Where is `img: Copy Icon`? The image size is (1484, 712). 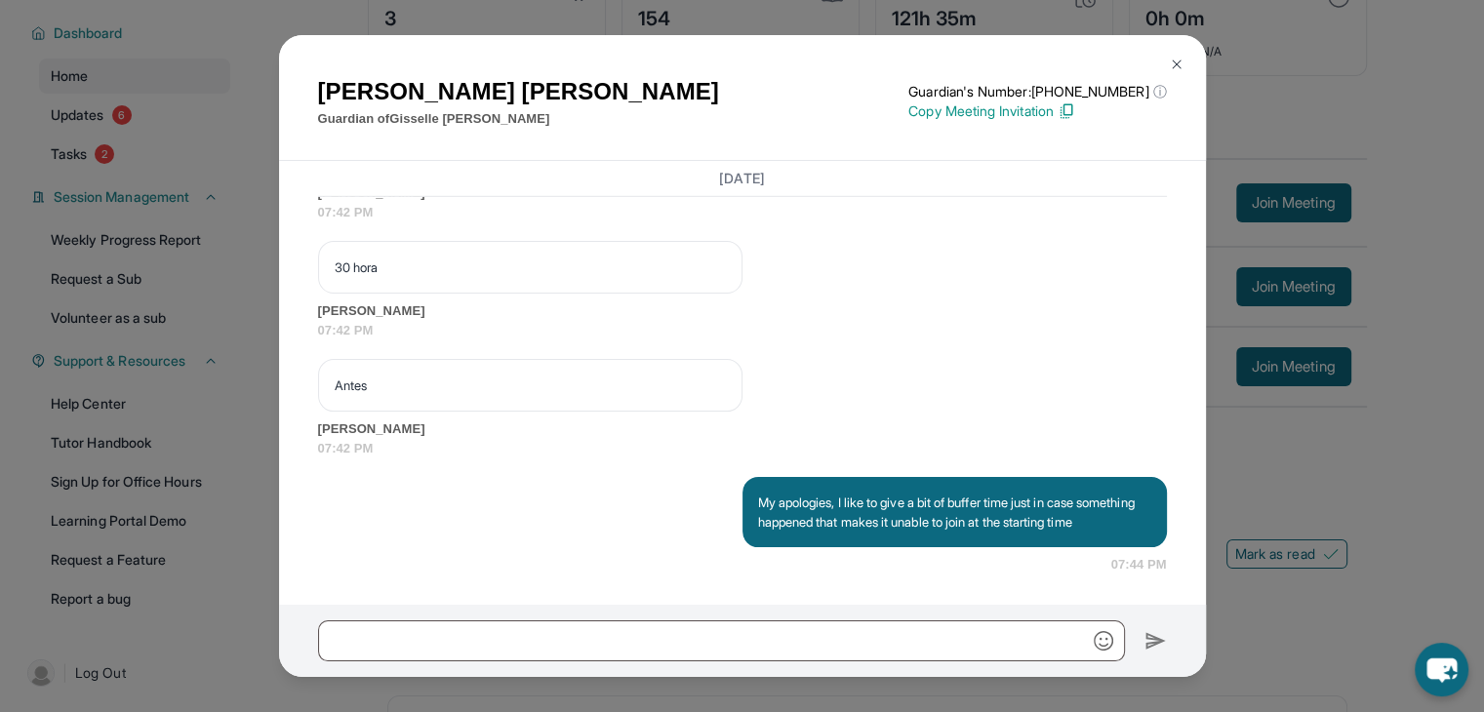 img: Copy Icon is located at coordinates (1066, 111).